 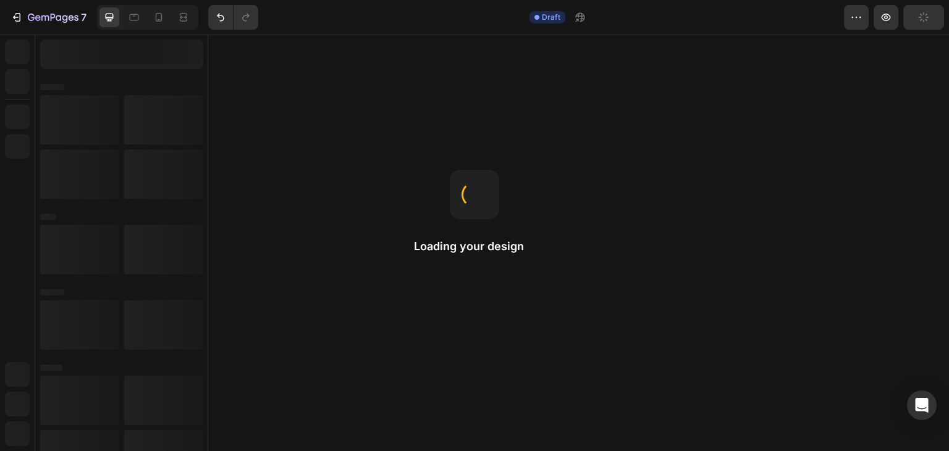 What do you see at coordinates (83, 17) in the screenshot?
I see `p: 7` at bounding box center [83, 17].